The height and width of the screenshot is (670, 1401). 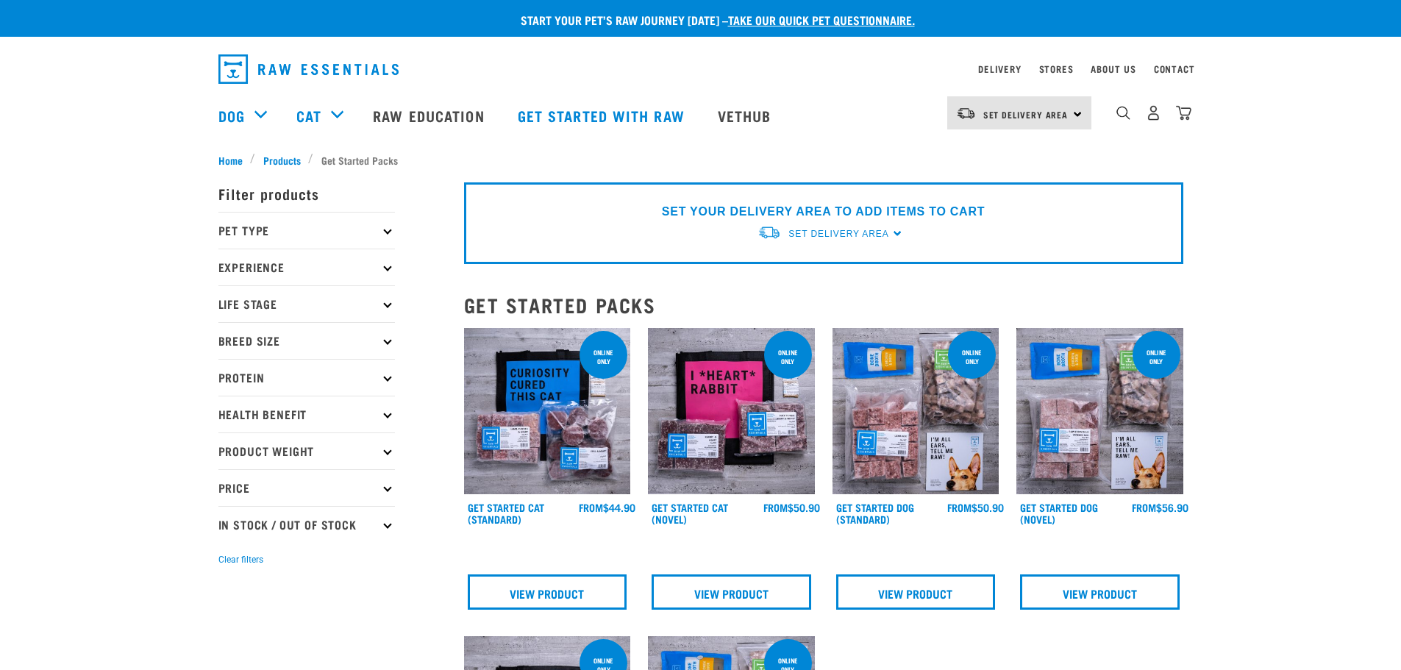 I want to click on a: About Us, so click(x=1113, y=68).